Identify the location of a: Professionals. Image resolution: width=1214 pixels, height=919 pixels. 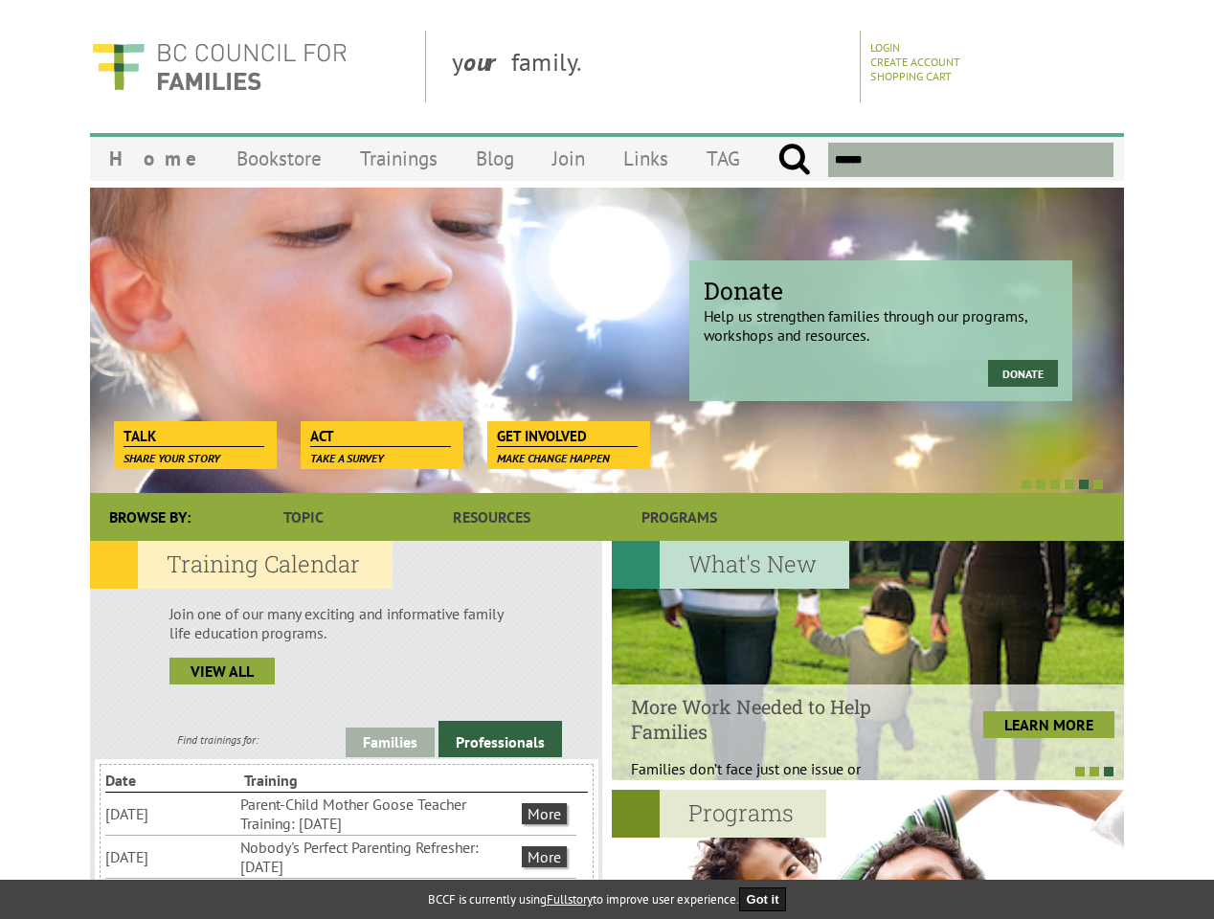
(500, 739).